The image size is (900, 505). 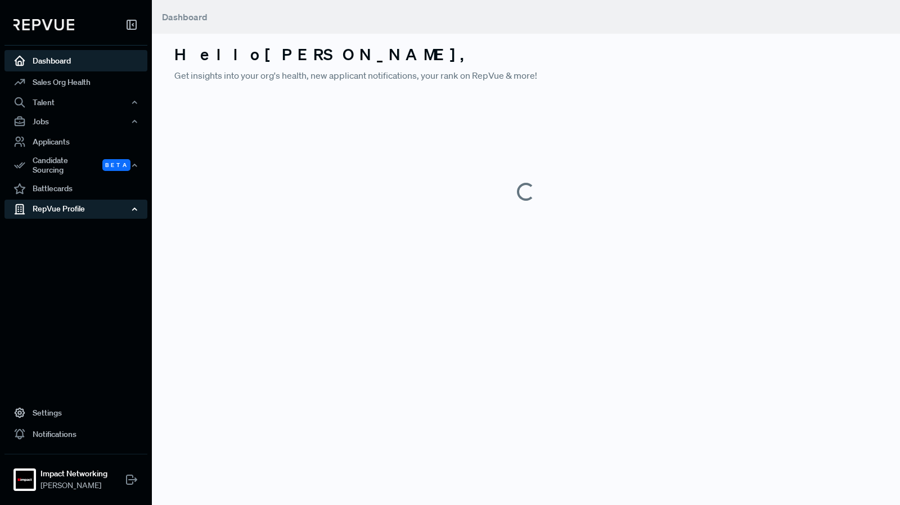 I want to click on a: Notifications, so click(x=76, y=434).